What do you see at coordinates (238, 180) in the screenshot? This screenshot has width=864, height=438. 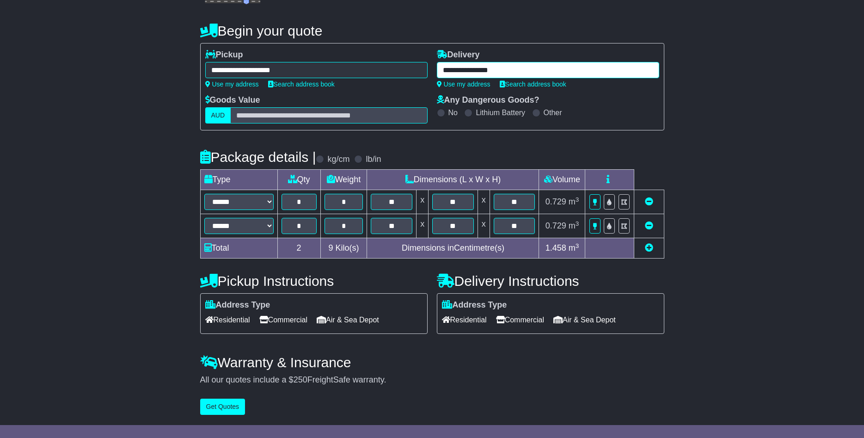 I see `td: Type` at bounding box center [238, 180].